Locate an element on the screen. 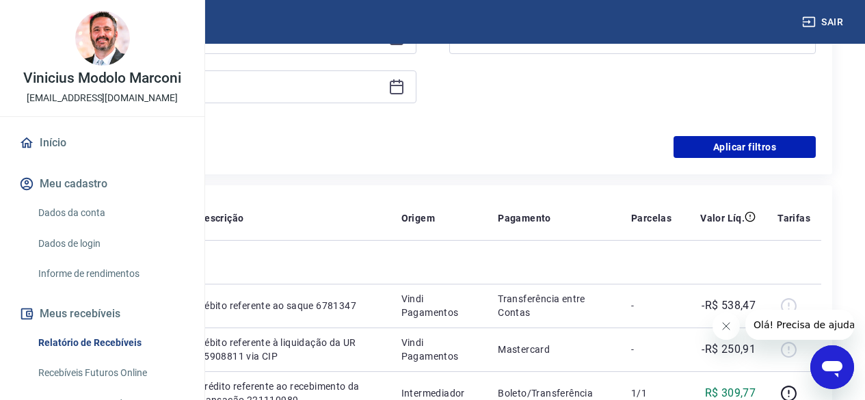 The height and width of the screenshot is (400, 865). a: Dados de login is located at coordinates (110, 243).